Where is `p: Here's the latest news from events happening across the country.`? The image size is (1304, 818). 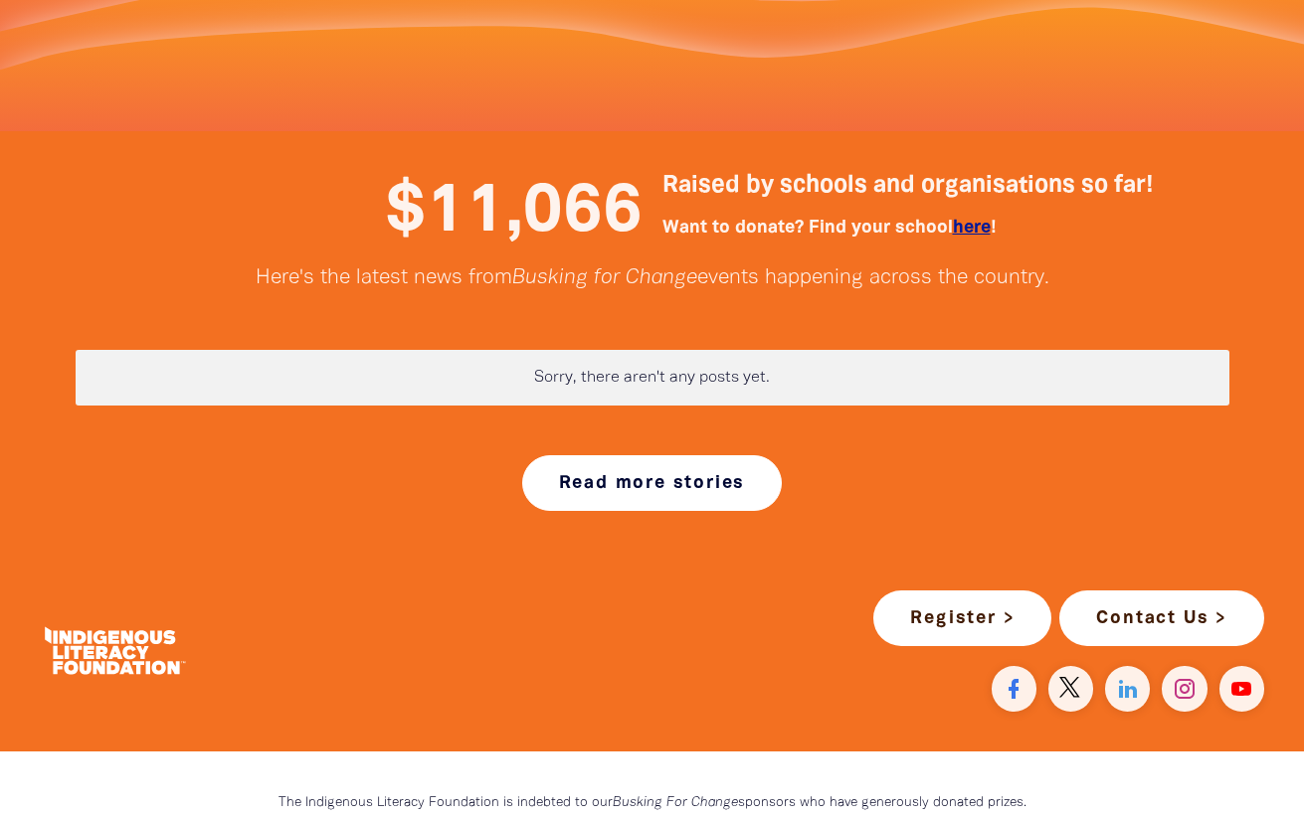 p: Here's the latest news from events happening across the country. is located at coordinates (652, 278).